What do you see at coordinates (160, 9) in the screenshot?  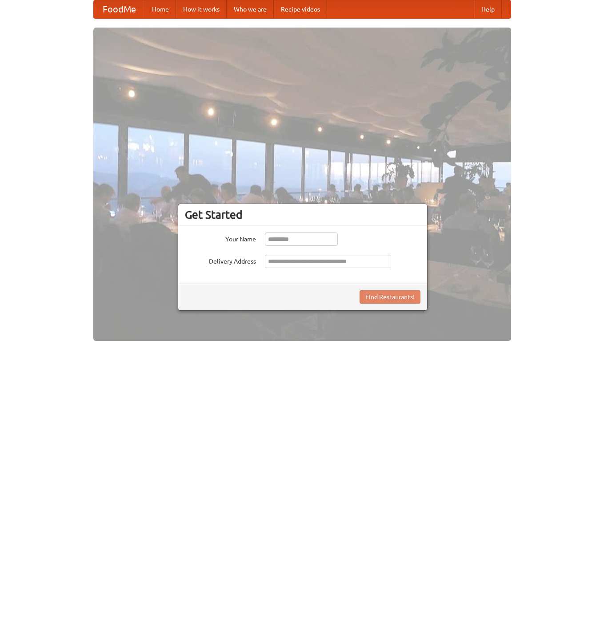 I see `a: Home` at bounding box center [160, 9].